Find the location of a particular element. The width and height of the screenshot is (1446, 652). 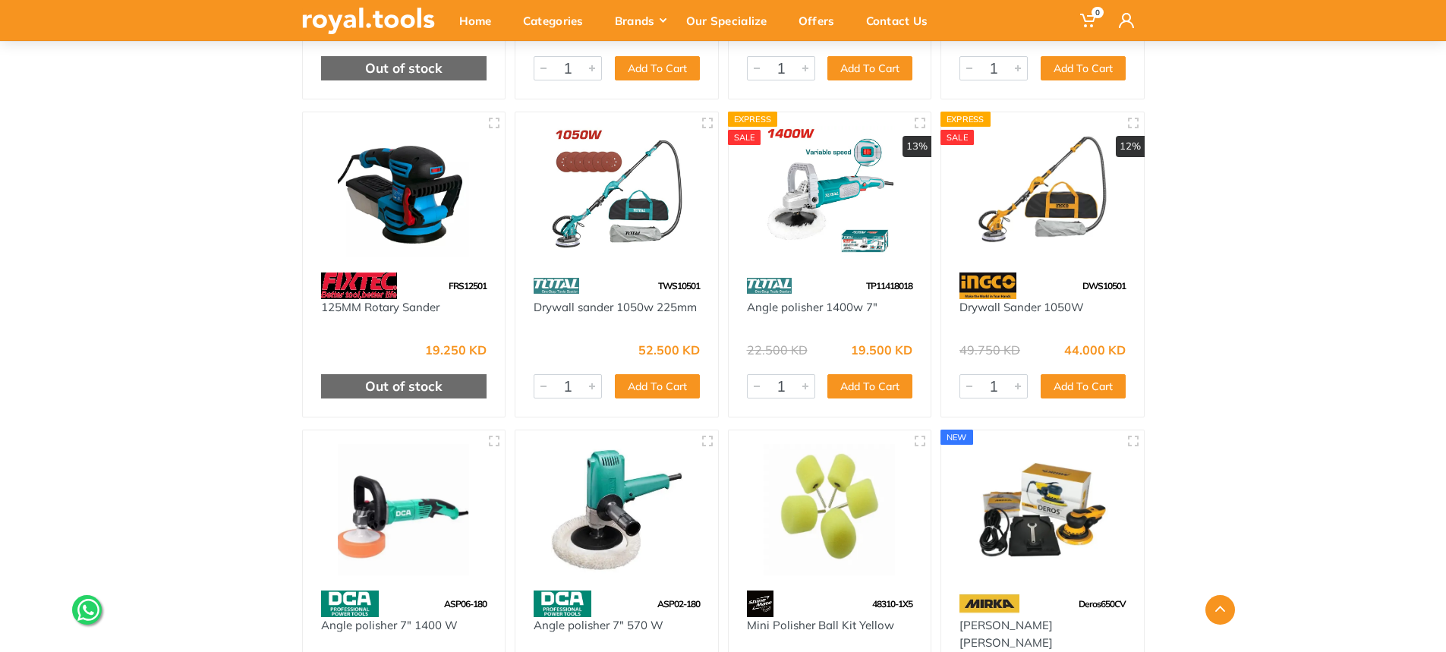

img: 89.webp is located at coordinates (989, 603).